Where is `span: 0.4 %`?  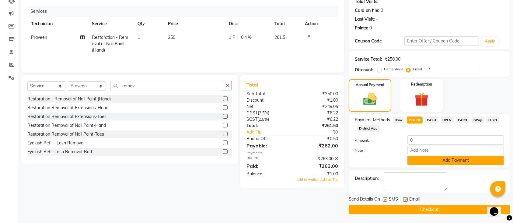 span: 0.4 % is located at coordinates (246, 37).